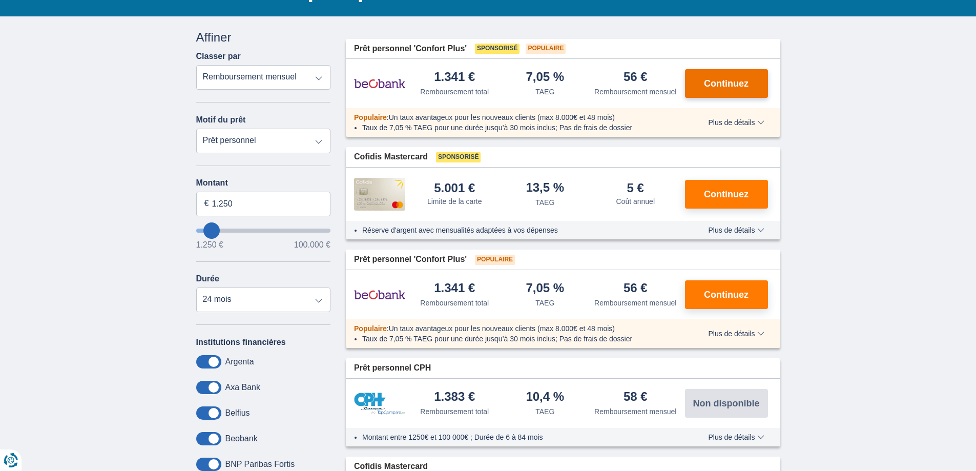 This screenshot has width=976, height=471. Describe the element at coordinates (455, 188) in the screenshot. I see `div: 5.001 €` at that location.